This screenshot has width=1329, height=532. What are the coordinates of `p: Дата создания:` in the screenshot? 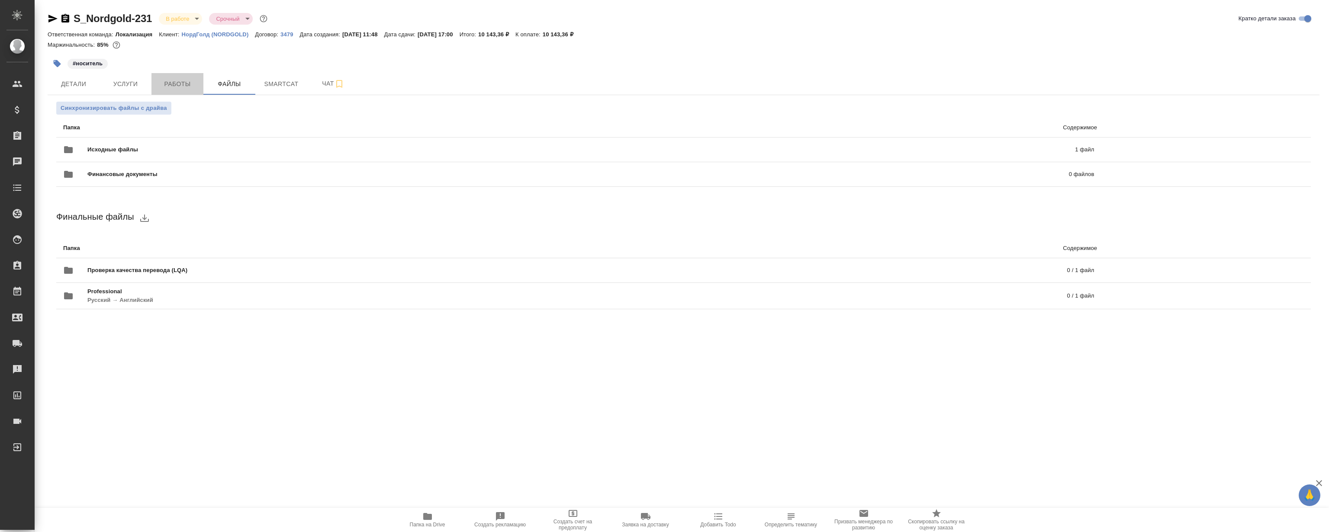 It's located at (321, 34).